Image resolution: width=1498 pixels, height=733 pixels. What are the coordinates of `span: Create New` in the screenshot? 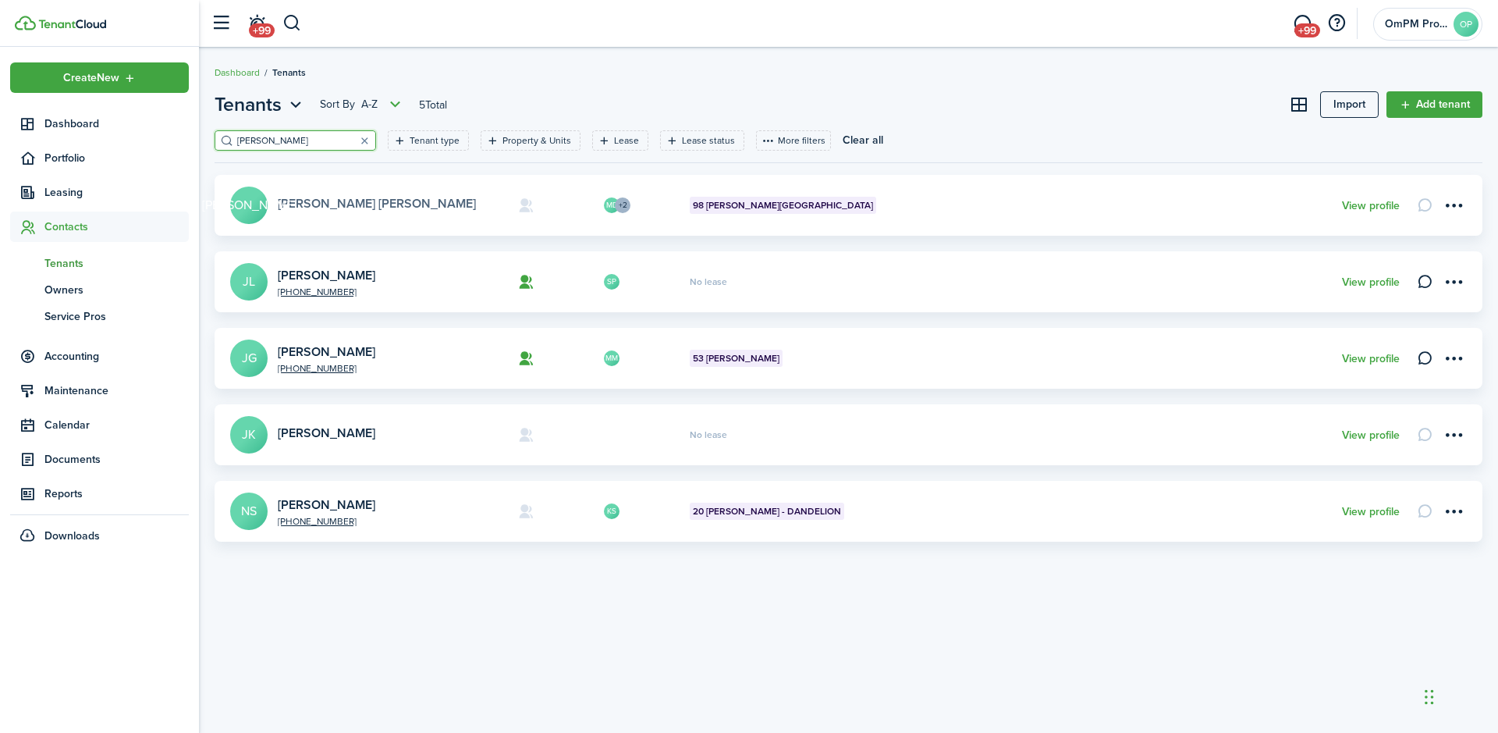 It's located at (91, 78).